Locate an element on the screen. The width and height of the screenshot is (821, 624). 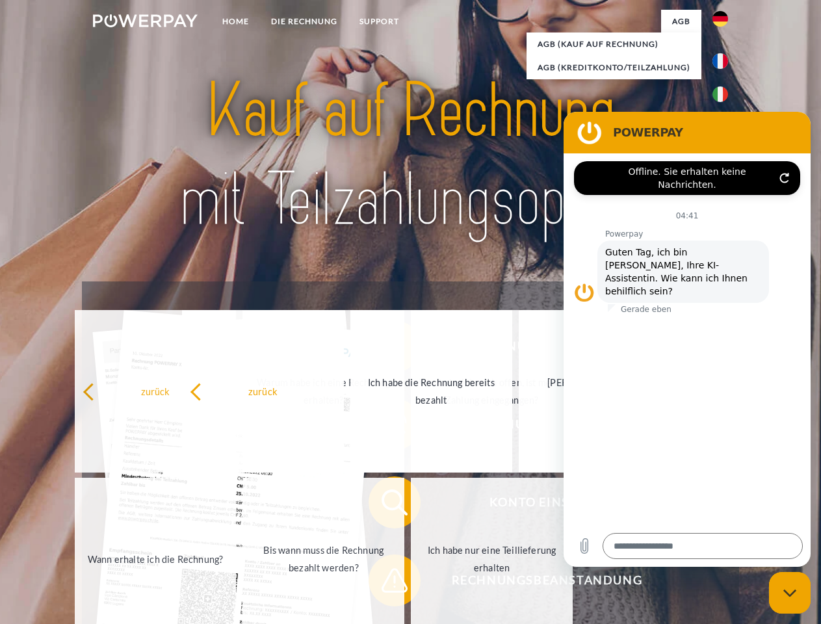
img: it is located at coordinates (721, 94).